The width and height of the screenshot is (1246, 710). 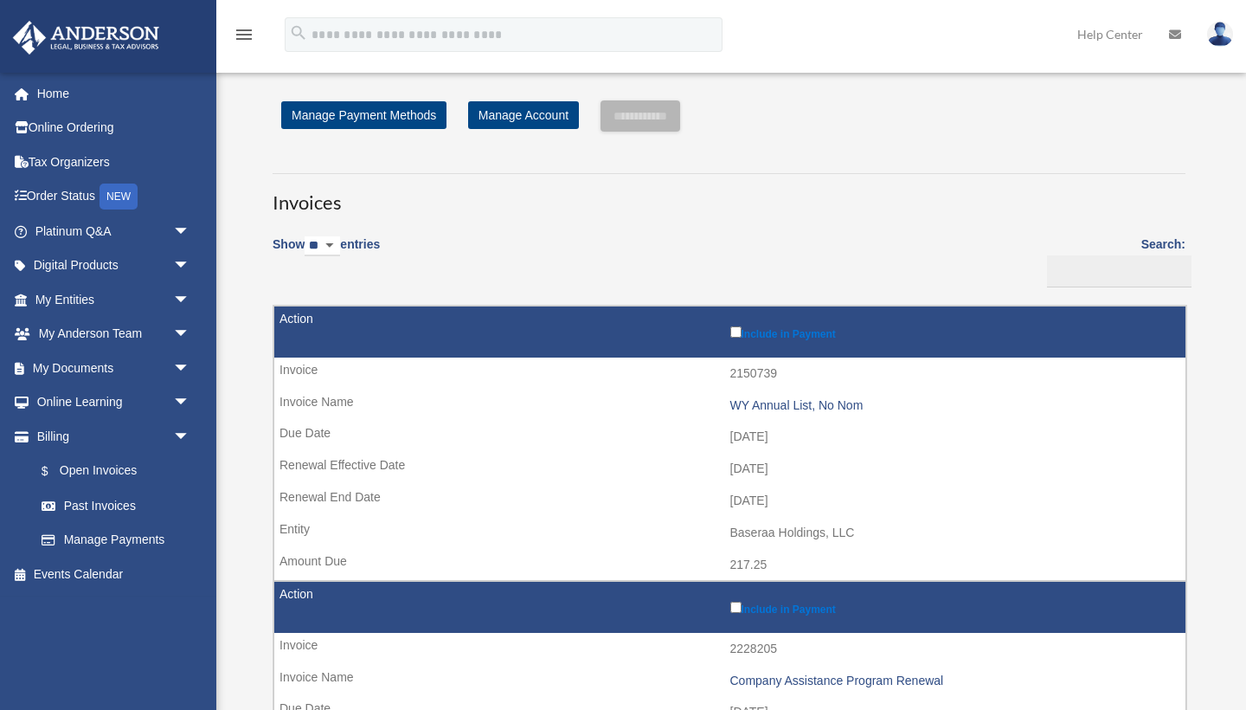 I want to click on a: Manage Account, so click(x=524, y=115).